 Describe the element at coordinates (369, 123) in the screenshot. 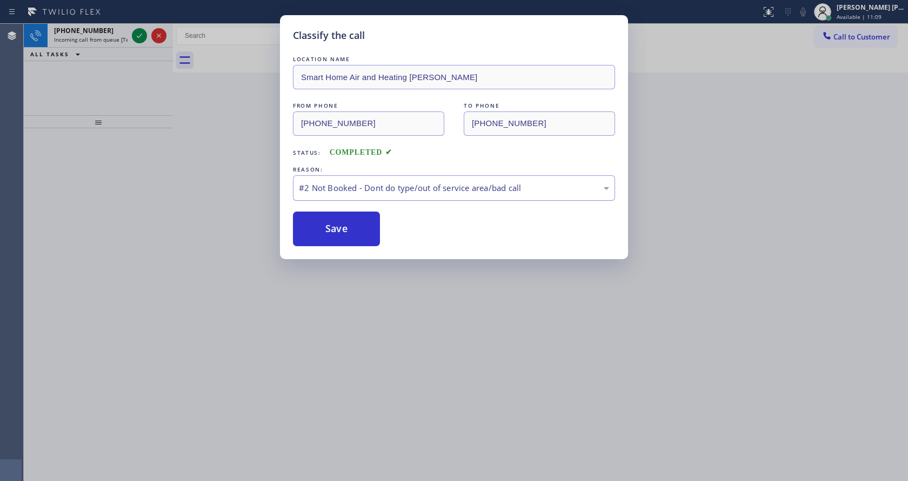

I see `input: From phone` at that location.